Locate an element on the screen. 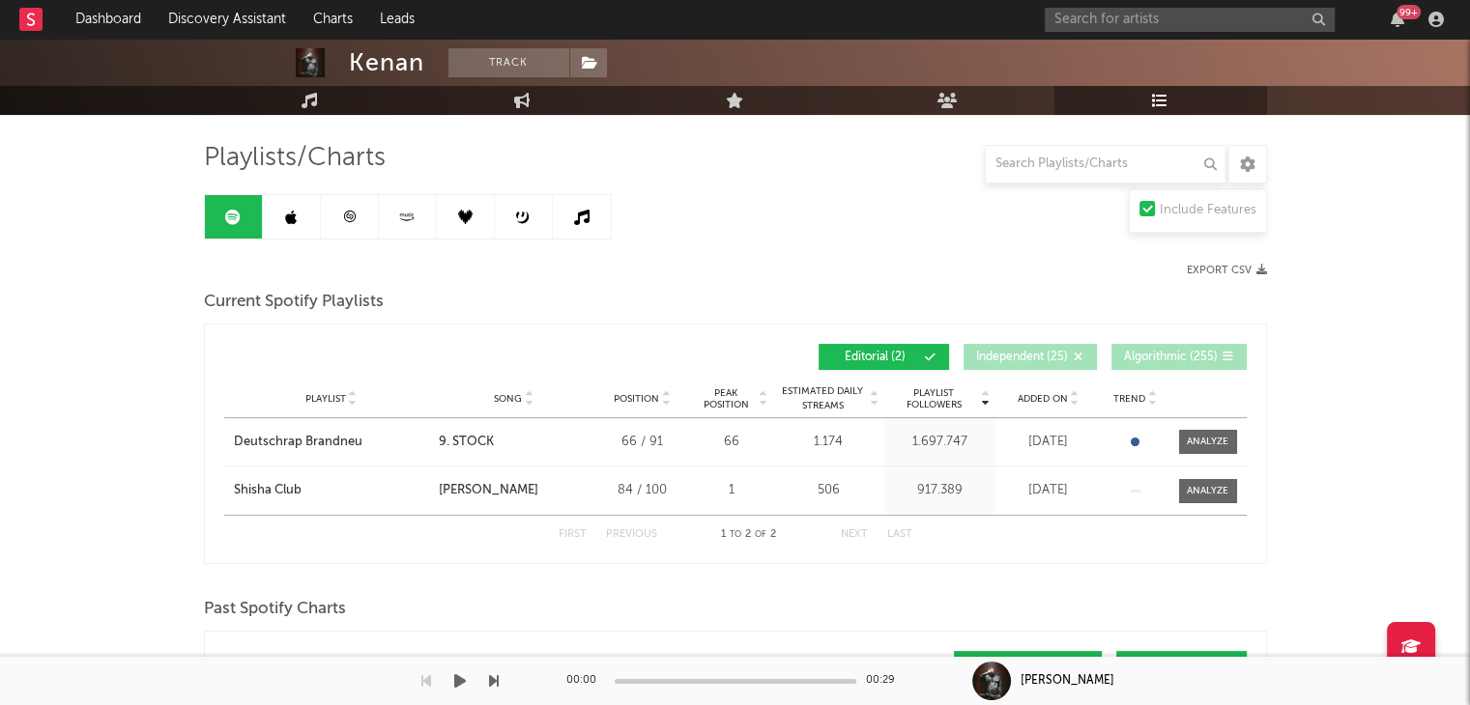 The image size is (1470, 705). span: Playlist Followers is located at coordinates (933, 399).